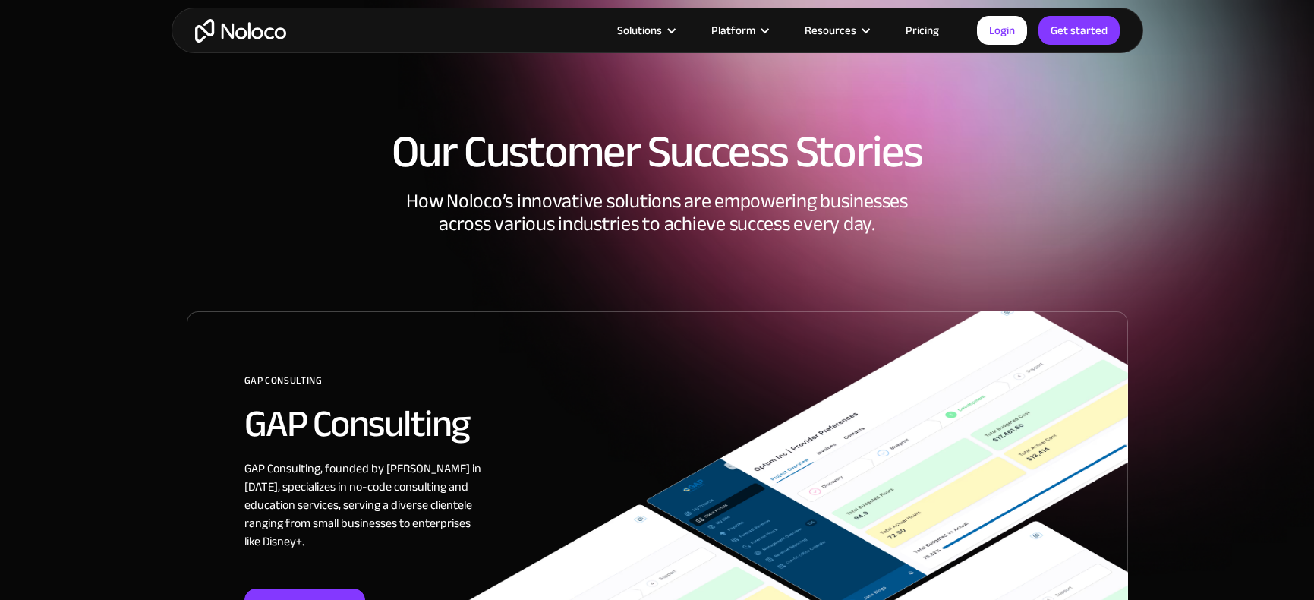 The height and width of the screenshot is (600, 1314). What do you see at coordinates (241, 30) in the screenshot?
I see `a: home` at bounding box center [241, 30].